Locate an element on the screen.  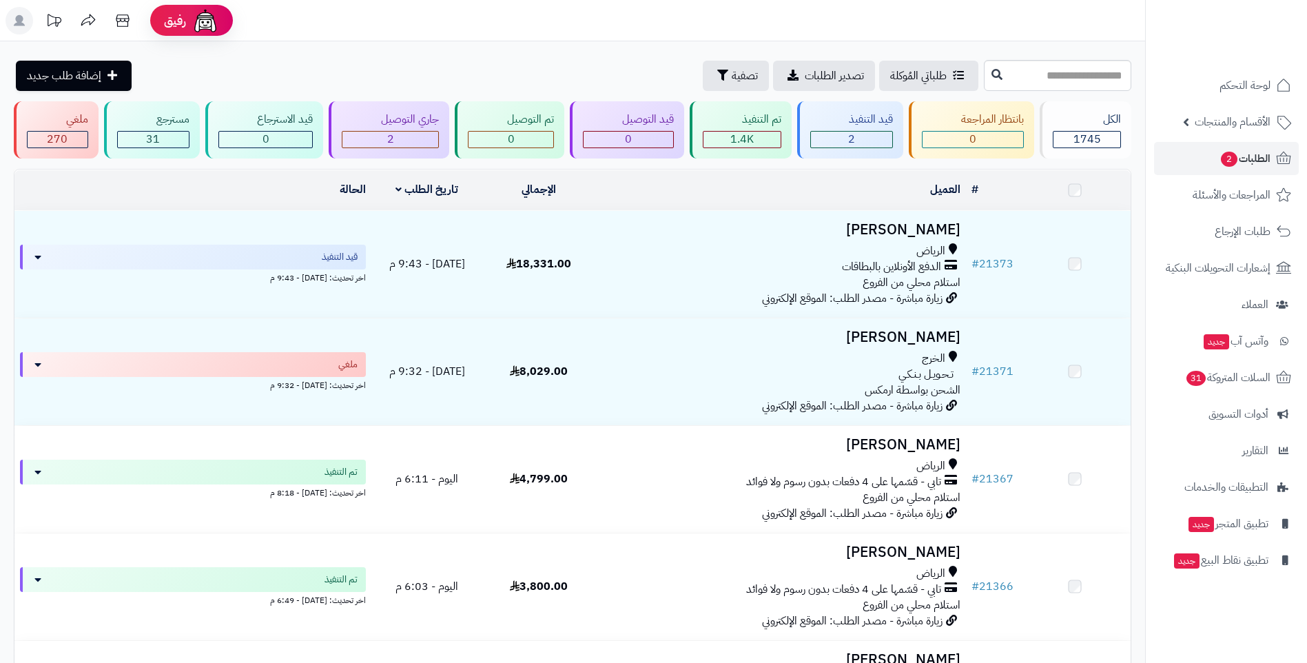
span: الرياض is located at coordinates (931, 573).